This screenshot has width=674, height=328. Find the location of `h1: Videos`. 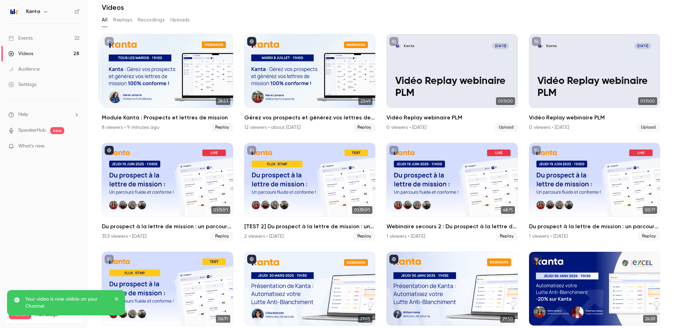

h1: Videos is located at coordinates (113, 7).